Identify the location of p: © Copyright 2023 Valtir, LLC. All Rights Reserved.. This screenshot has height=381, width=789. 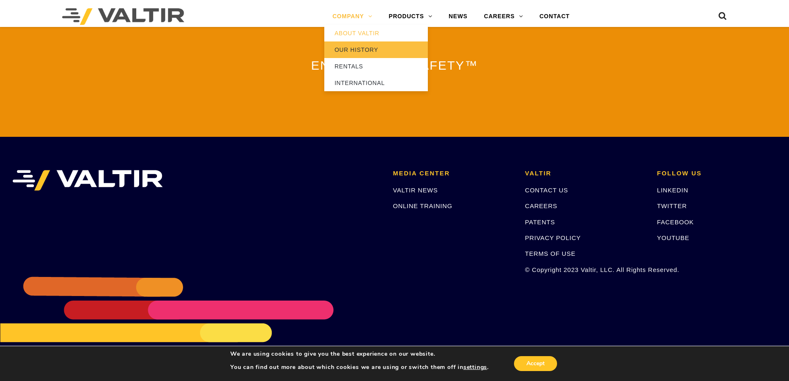
(585, 269).